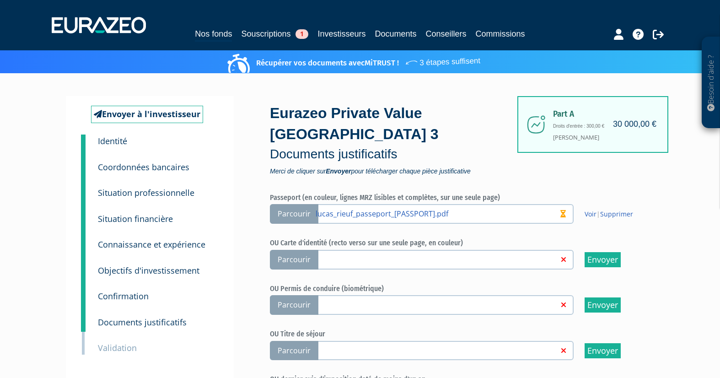  Describe the element at coordinates (83, 318) in the screenshot. I see `a: 8` at that location.